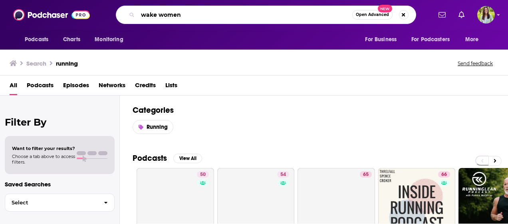 Image resolution: width=508 pixels, height=224 pixels. Describe the element at coordinates (266, 15) in the screenshot. I see `div: Search podcasts, credits, & more...` at that location.